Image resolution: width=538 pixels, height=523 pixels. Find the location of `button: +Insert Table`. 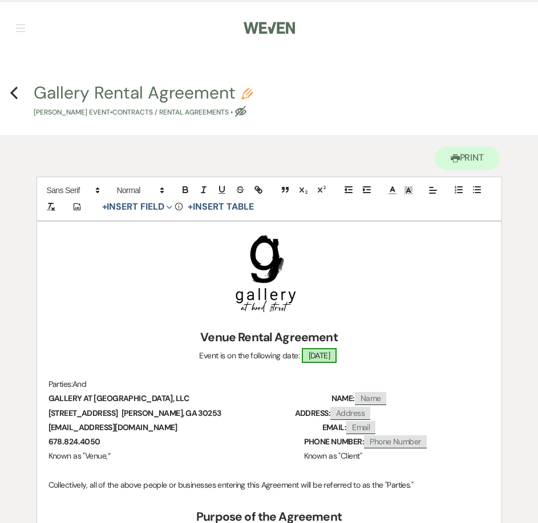

button: +Insert Table is located at coordinates (220, 207).